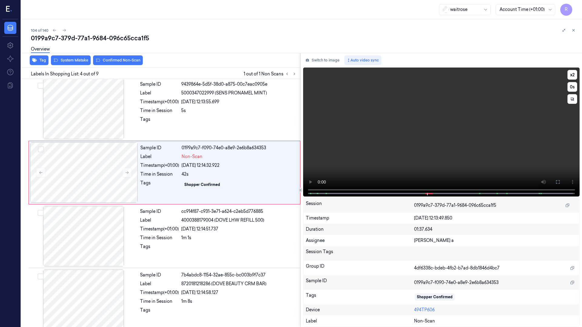 The height and width of the screenshot is (327, 582). What do you see at coordinates (239, 275) in the screenshot?
I see `div: 7b4abdc8-1154-32ae-855c-bc003b9f7c37` at bounding box center [239, 275].